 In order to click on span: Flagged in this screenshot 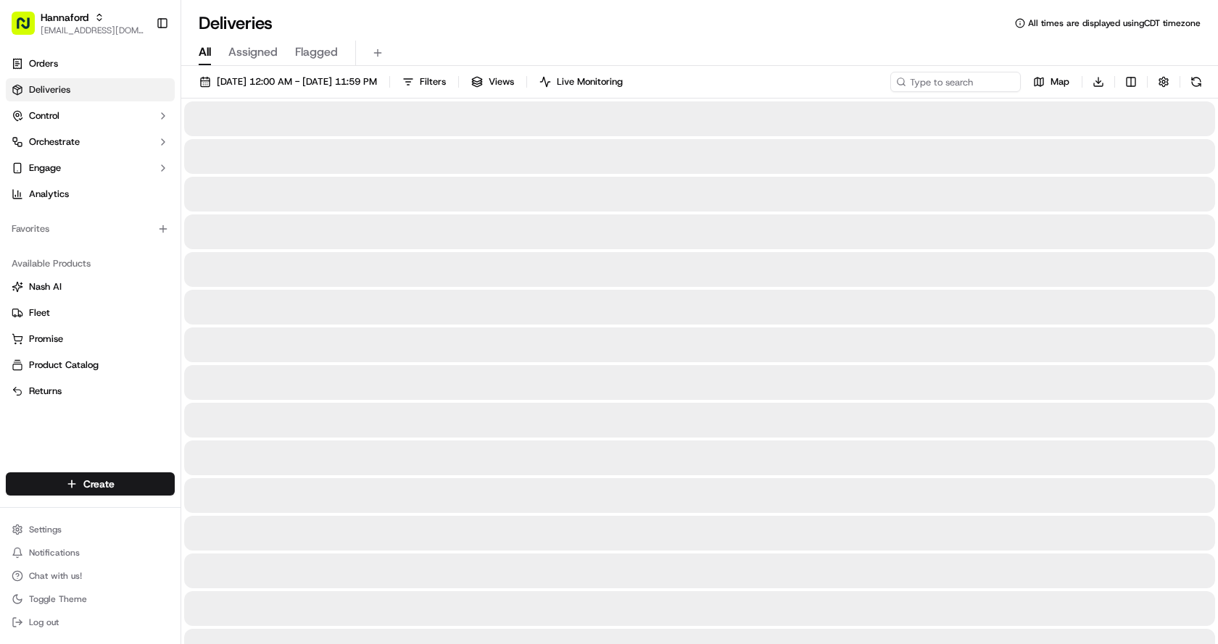, I will do `click(316, 52)`.